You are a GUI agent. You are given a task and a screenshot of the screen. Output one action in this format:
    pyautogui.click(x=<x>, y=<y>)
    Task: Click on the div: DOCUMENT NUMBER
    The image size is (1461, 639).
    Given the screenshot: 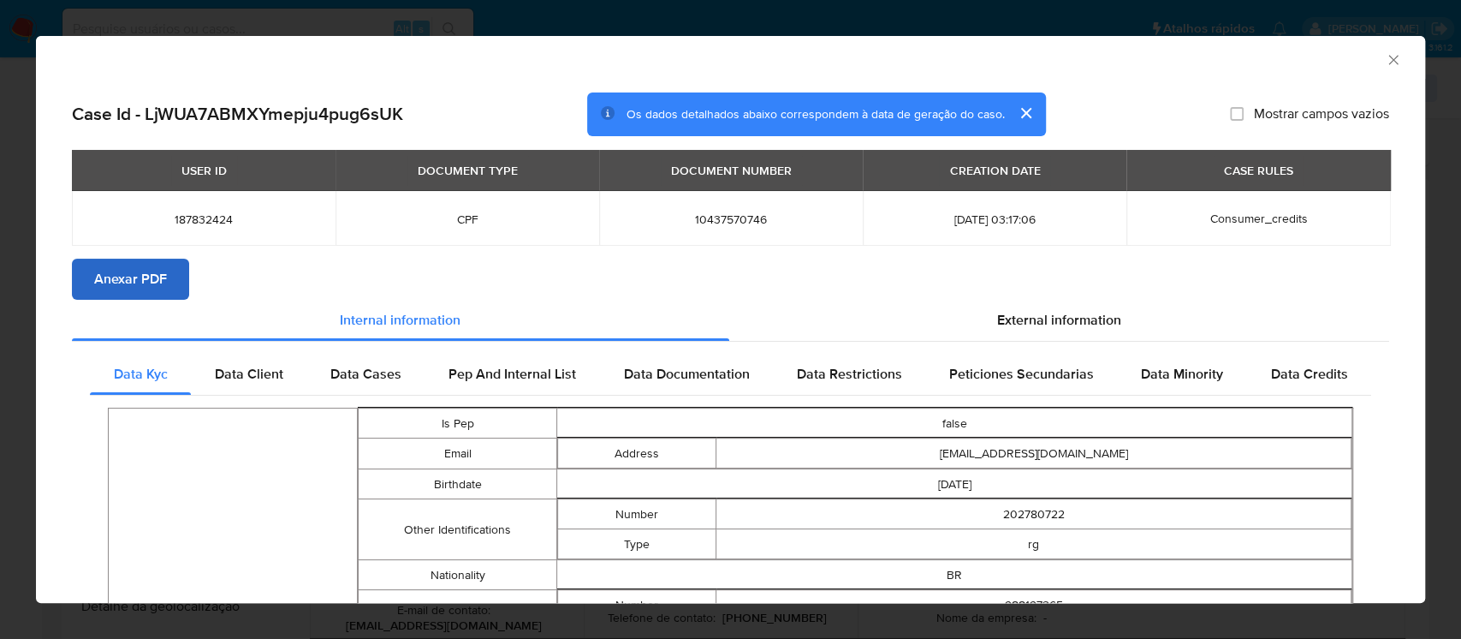 What is the action you would take?
    pyautogui.click(x=731, y=170)
    